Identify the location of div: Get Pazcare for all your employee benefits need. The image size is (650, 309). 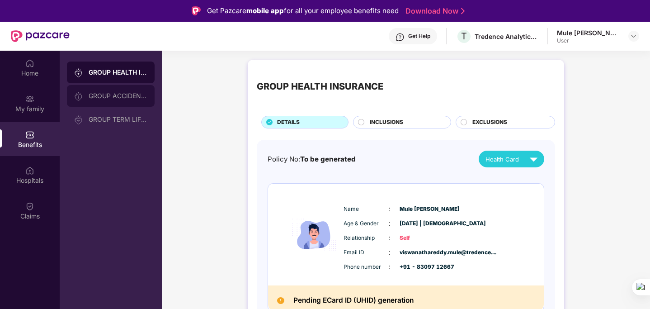
(303, 11).